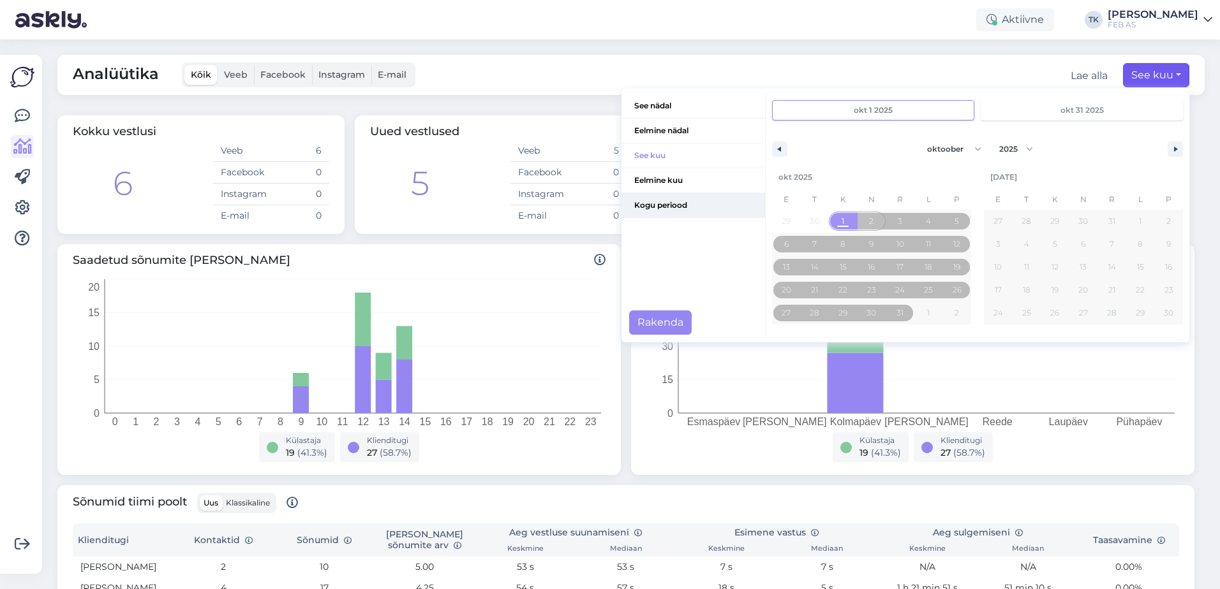  Describe the element at coordinates (94, 287) in the screenshot. I see `tspan: 20` at that location.